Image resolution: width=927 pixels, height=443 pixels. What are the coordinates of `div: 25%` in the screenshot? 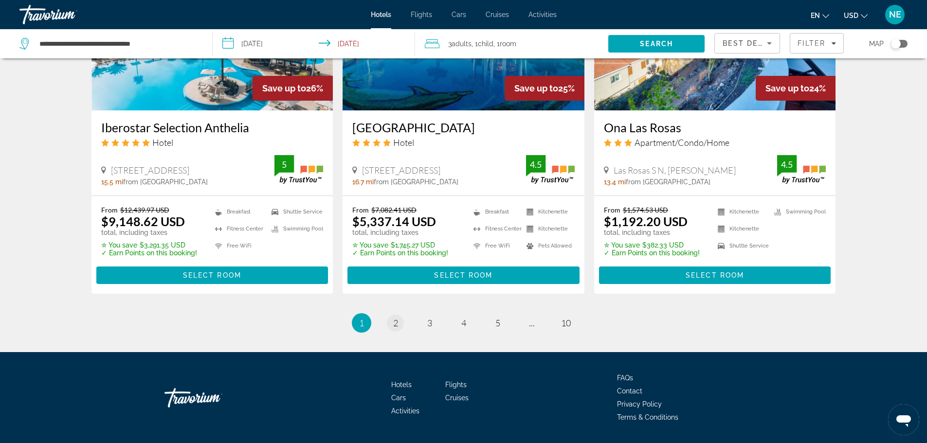 It's located at (544, 88).